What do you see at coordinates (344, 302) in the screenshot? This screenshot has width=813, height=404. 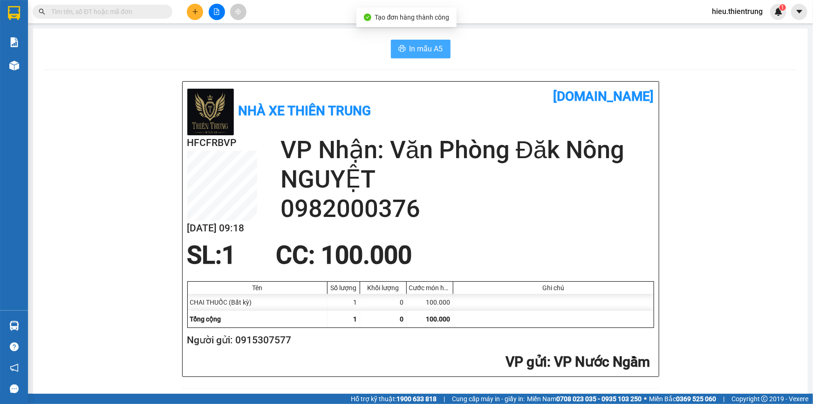 I see `div: 1` at bounding box center [344, 302].